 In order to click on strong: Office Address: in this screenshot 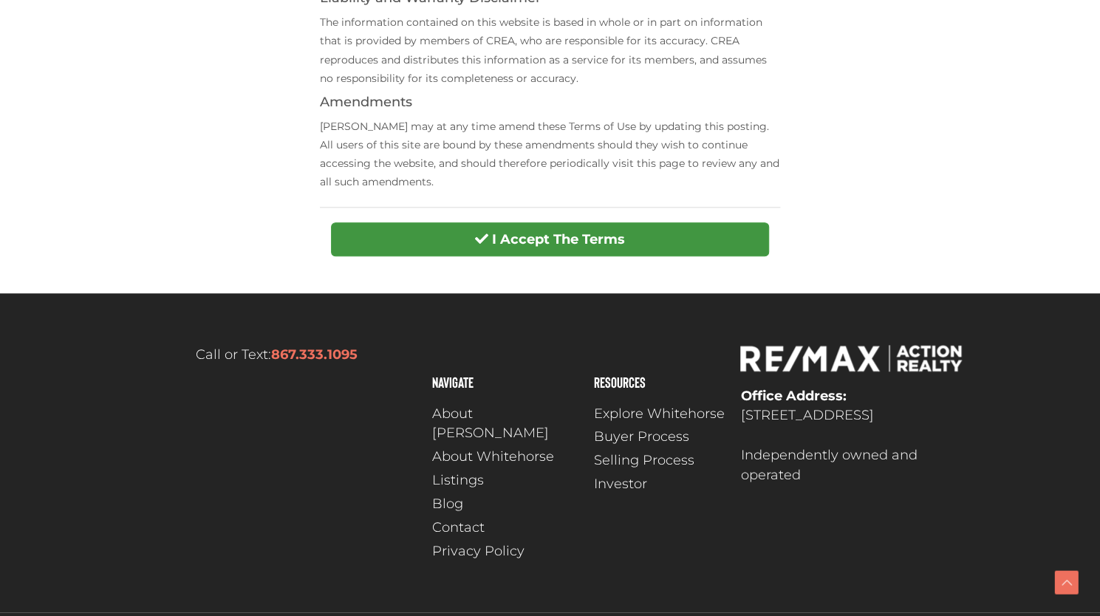, I will do `click(793, 396)`.